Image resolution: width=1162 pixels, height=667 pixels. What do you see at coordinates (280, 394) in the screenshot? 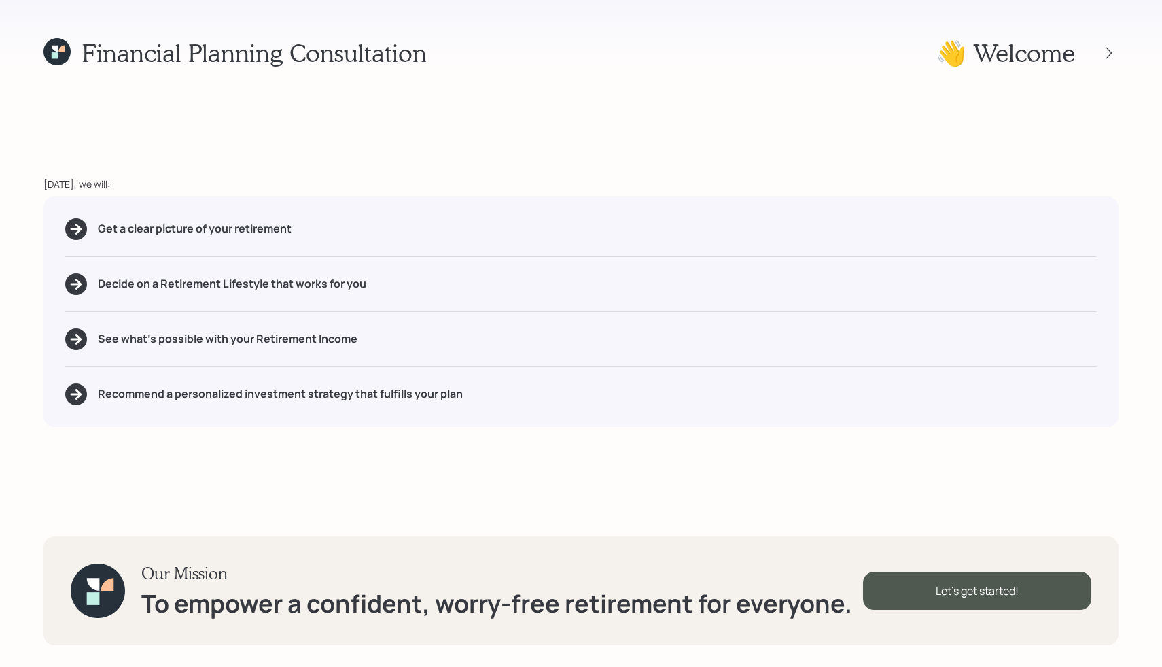
I see `h5: Recommend a personalized investment strategy that fulfills your plan` at bounding box center [280, 394].